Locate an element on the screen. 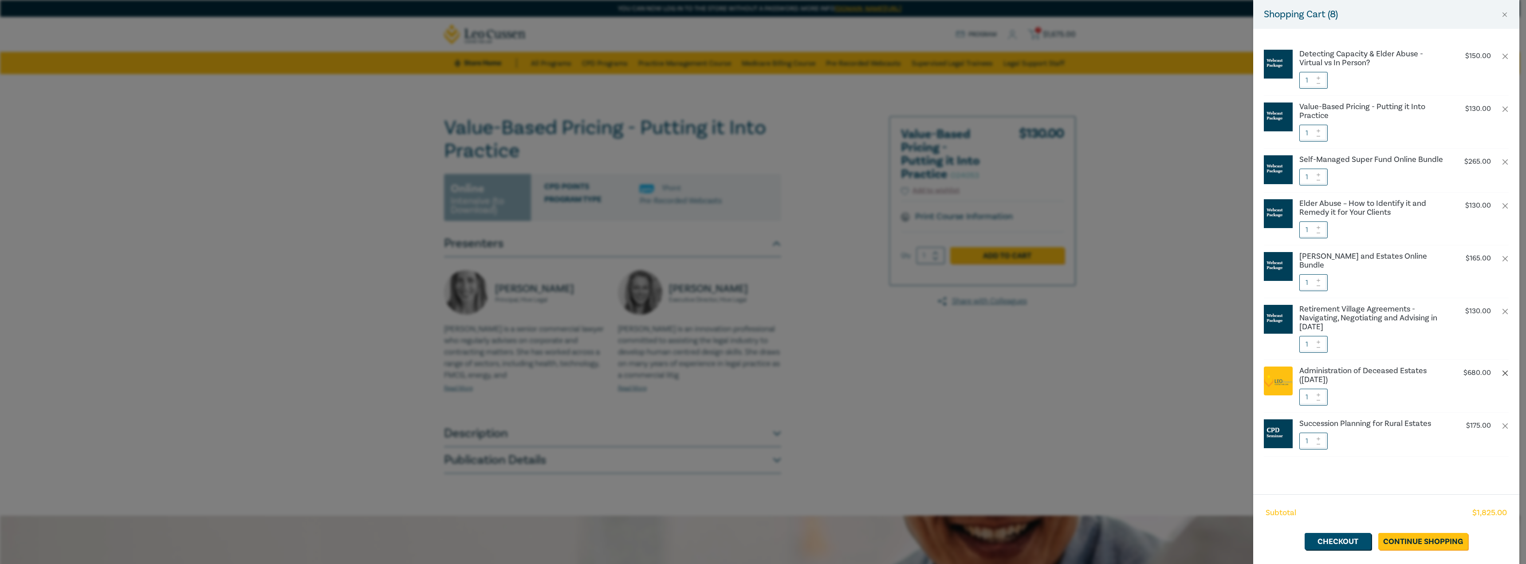 The height and width of the screenshot is (564, 1526). a: Continue Shopping is located at coordinates (1423, 541).